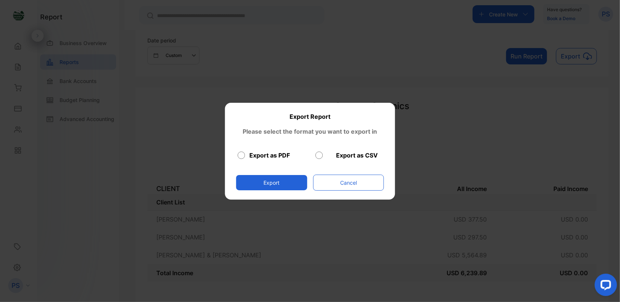 This screenshot has width=620, height=302. Describe the element at coordinates (270, 155) in the screenshot. I see `label: Export as PDF` at that location.